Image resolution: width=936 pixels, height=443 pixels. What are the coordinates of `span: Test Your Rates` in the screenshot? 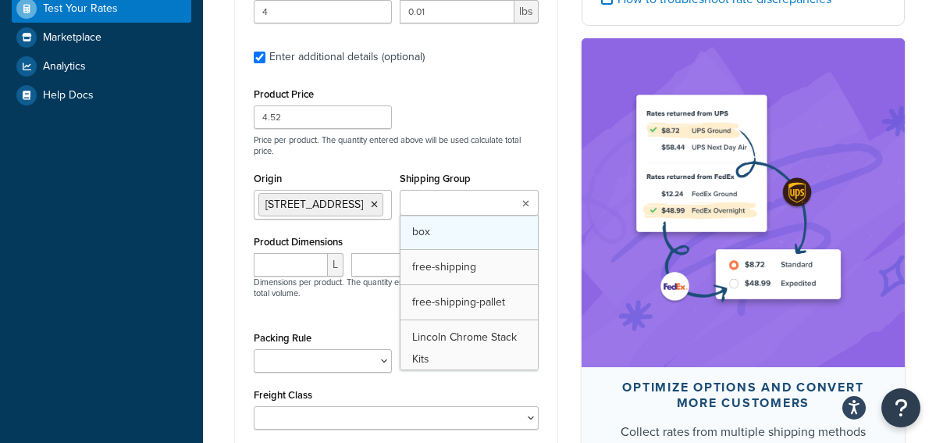 It's located at (80, 9).